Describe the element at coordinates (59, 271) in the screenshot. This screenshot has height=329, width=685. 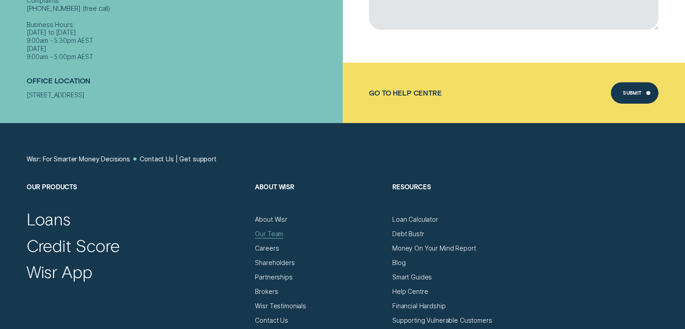
I see `div: Wisr App` at that location.